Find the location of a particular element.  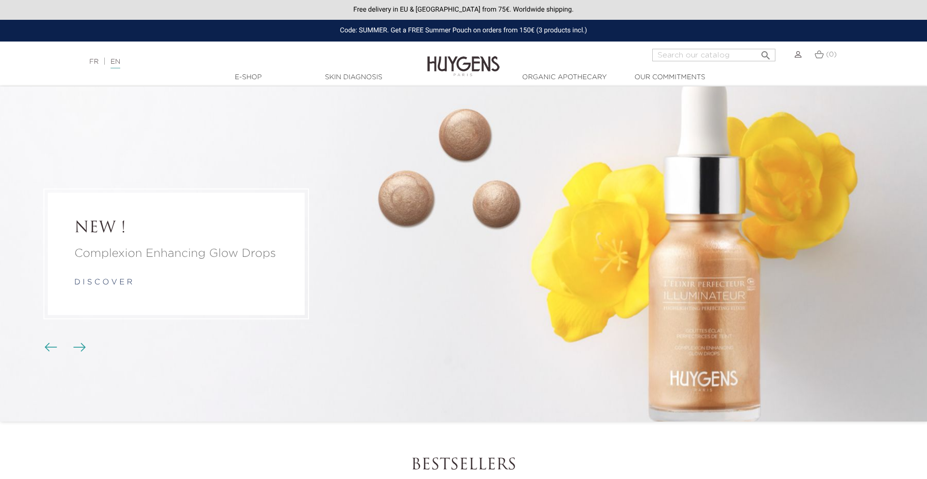

a: Organic Apothecary is located at coordinates (564, 77).